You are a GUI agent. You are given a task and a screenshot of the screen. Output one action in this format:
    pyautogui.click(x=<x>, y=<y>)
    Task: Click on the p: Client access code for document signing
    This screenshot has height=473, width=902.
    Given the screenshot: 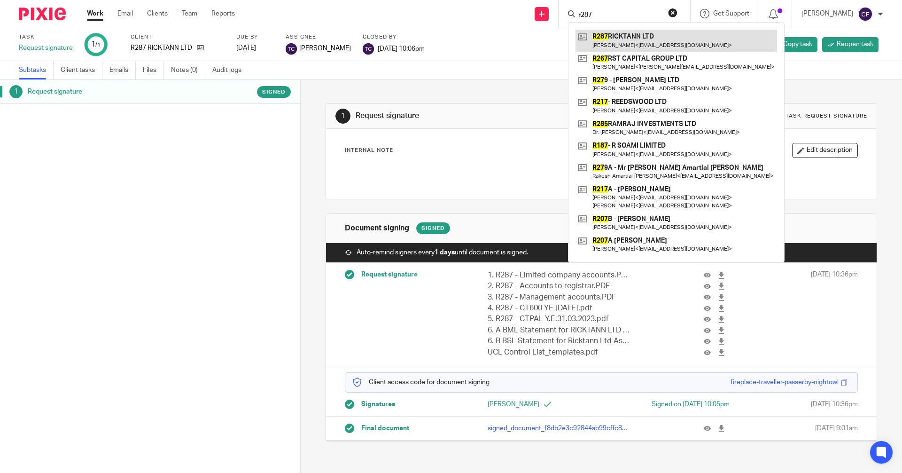 What is the action you would take?
    pyautogui.click(x=421, y=382)
    